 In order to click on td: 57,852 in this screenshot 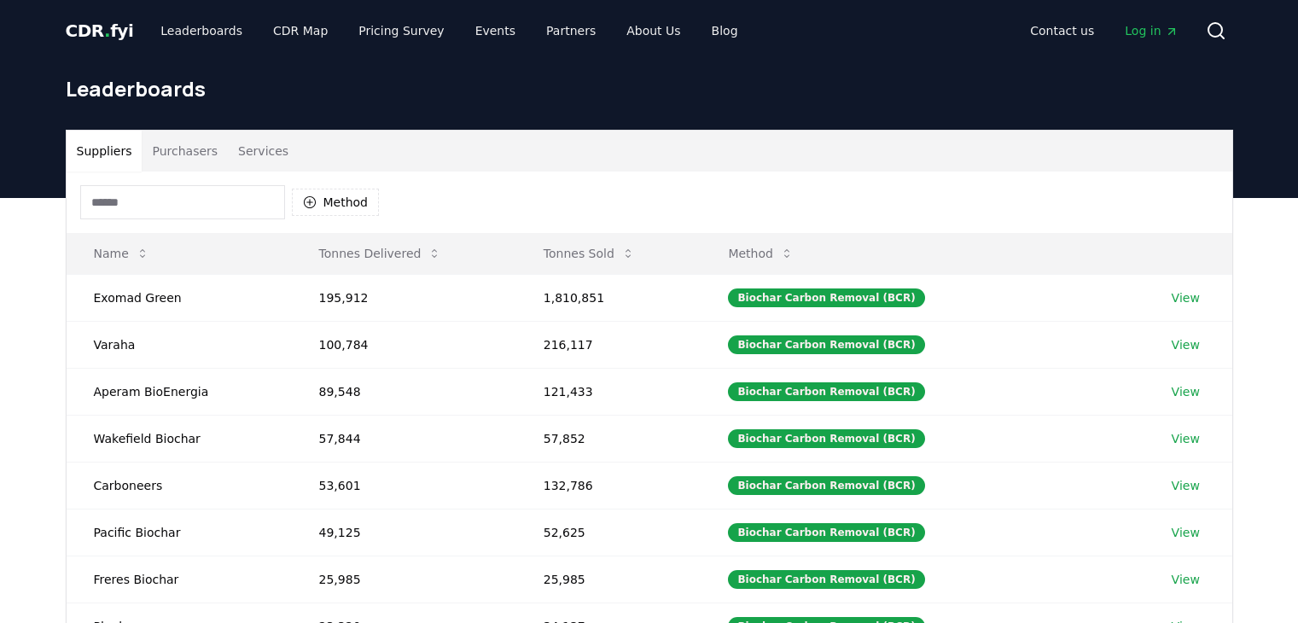, I will do `click(609, 438)`.